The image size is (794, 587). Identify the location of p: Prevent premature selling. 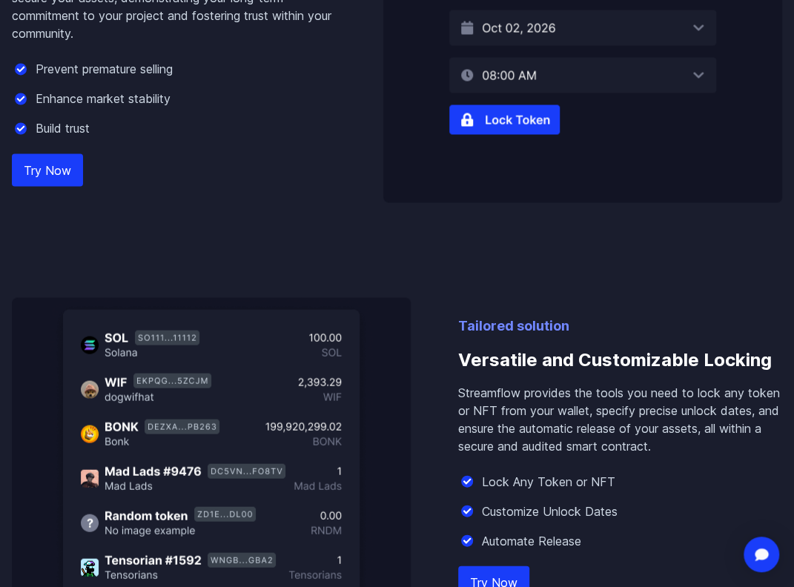
(104, 69).